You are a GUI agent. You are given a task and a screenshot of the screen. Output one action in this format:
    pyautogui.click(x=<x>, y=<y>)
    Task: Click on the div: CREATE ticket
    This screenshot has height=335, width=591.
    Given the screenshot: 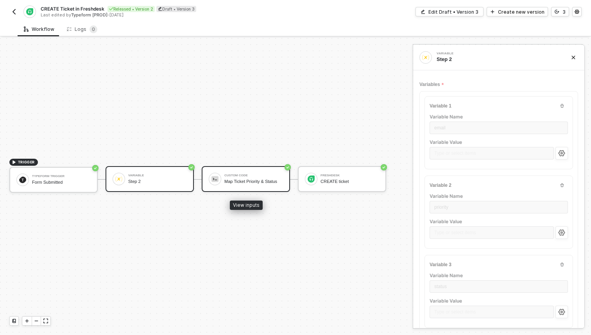 What is the action you would take?
    pyautogui.click(x=350, y=181)
    